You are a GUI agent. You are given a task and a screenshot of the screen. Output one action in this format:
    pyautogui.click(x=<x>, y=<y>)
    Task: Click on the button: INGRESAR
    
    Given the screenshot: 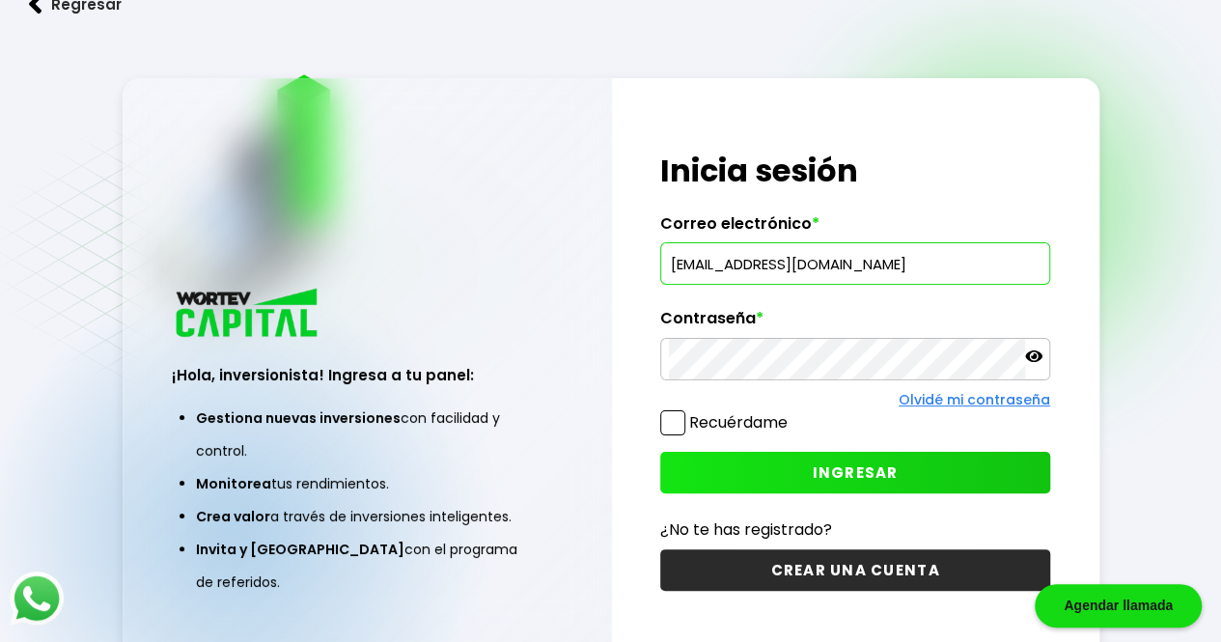 What is the action you would take?
    pyautogui.click(x=855, y=472)
    